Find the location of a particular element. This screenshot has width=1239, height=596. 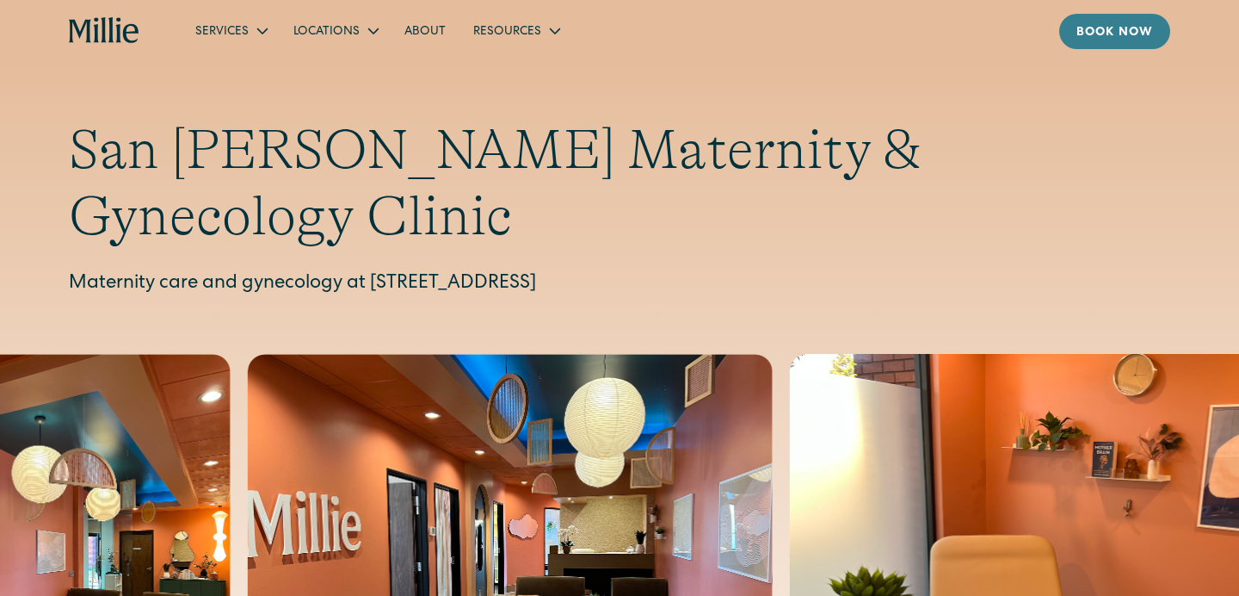

div: Book now is located at coordinates (1115, 33).